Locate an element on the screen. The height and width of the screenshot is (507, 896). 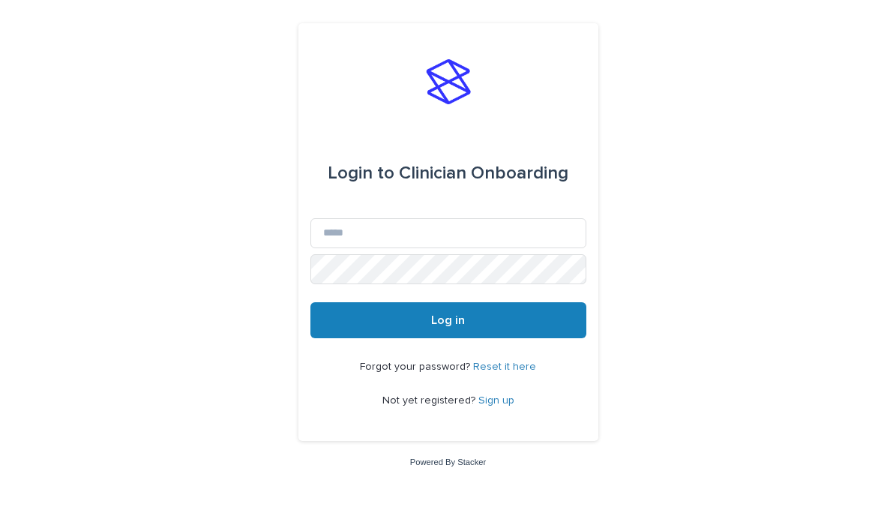
div: Clinician Onboarding is located at coordinates (448, 173).